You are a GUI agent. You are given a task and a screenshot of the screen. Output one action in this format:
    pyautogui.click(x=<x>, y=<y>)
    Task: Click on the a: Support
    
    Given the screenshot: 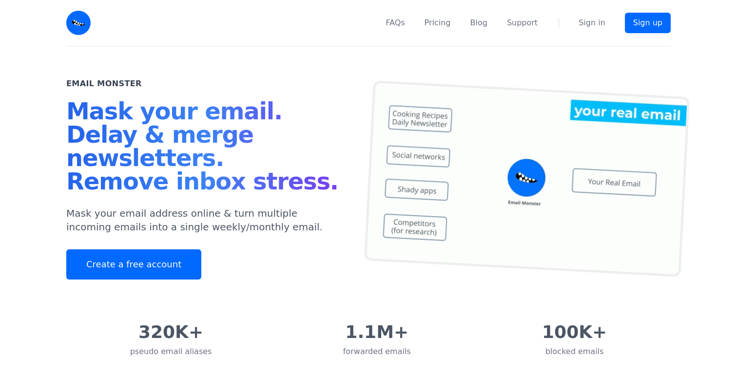 What is the action you would take?
    pyautogui.click(x=522, y=23)
    